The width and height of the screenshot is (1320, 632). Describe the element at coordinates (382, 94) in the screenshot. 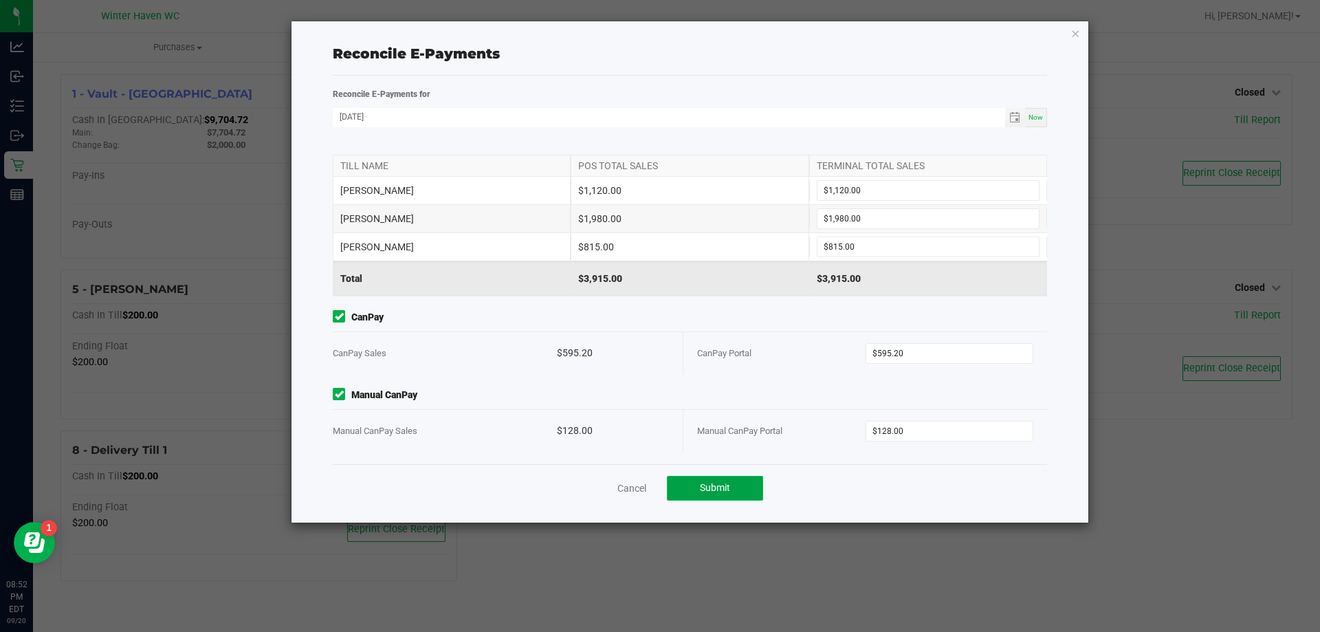

I see `strong: Reconcile E-Payments for` at that location.